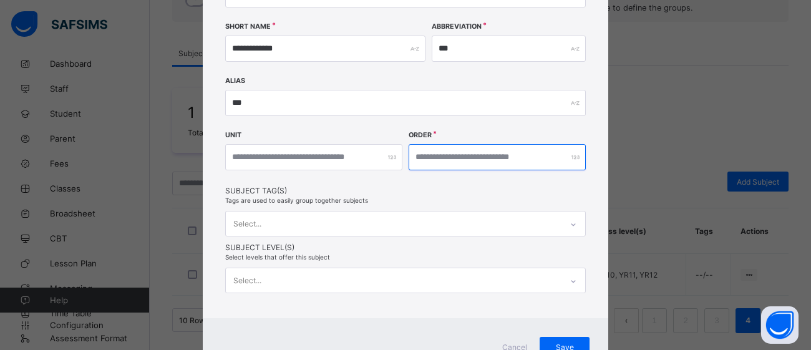  I want to click on label: Order, so click(420, 135).